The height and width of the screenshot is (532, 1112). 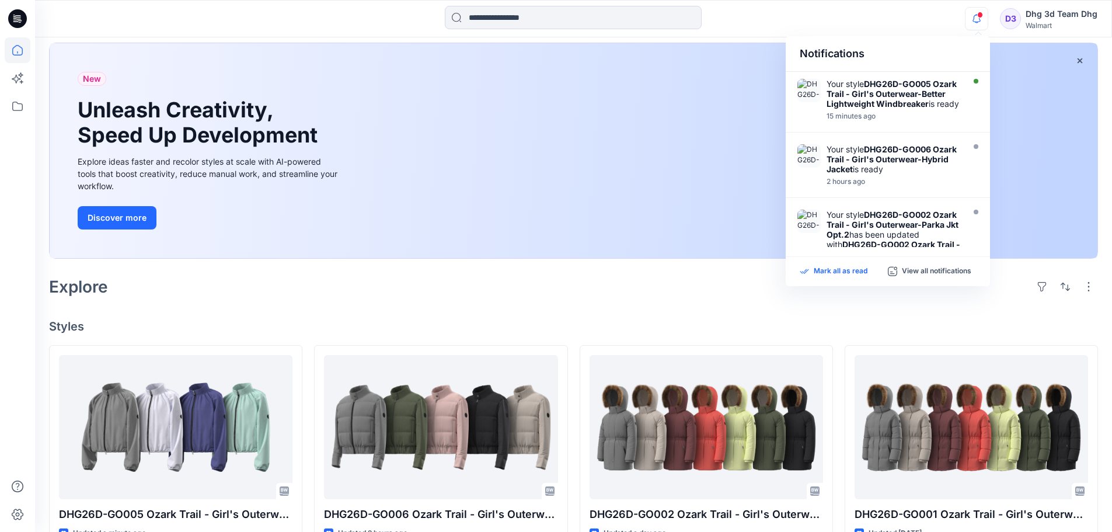 I want to click on span: New, so click(x=92, y=79).